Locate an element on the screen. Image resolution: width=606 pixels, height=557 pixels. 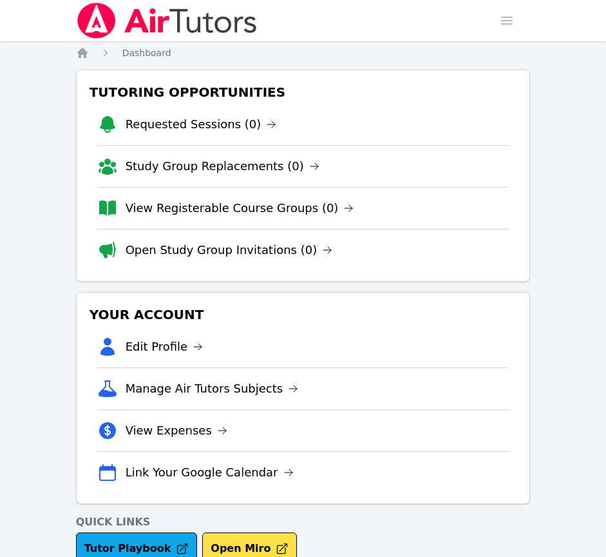
a: View Expenses is located at coordinates (177, 430).